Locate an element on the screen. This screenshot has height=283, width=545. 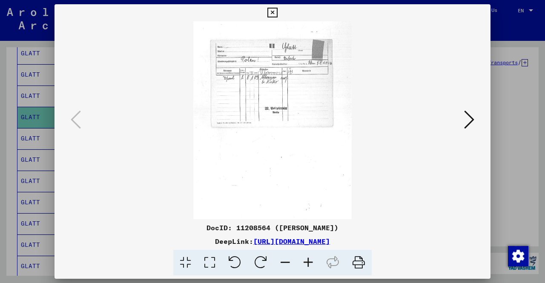
img: Change consent is located at coordinates (518, 256).